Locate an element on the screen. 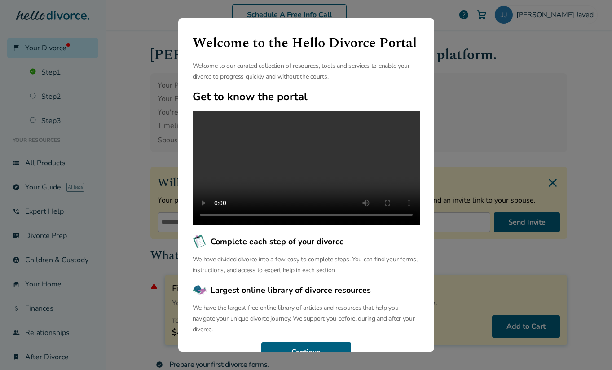  p: Welcome to our curated collection of resources, tools and services to enable your divorce to prog... is located at coordinates (306, 71).